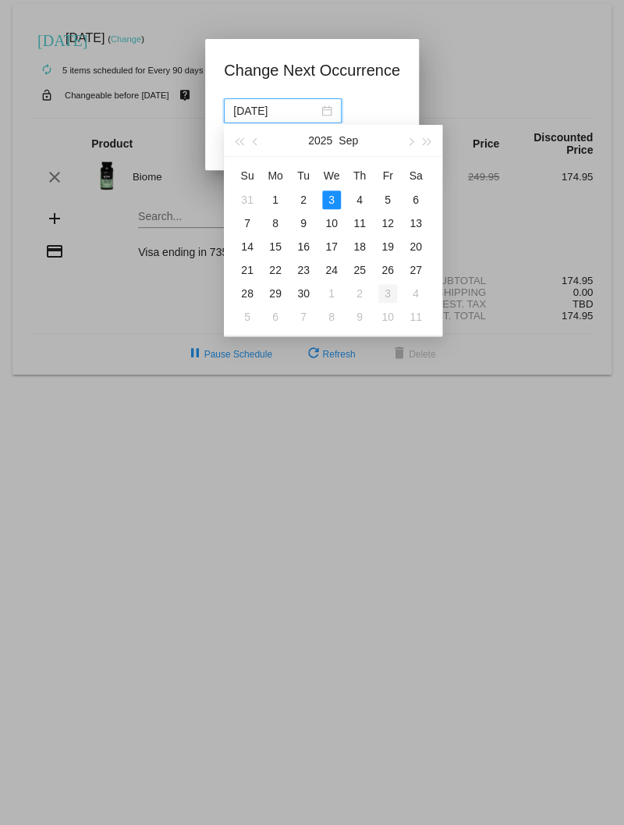  What do you see at coordinates (360, 176) in the screenshot?
I see `th: Thu` at bounding box center [360, 176].